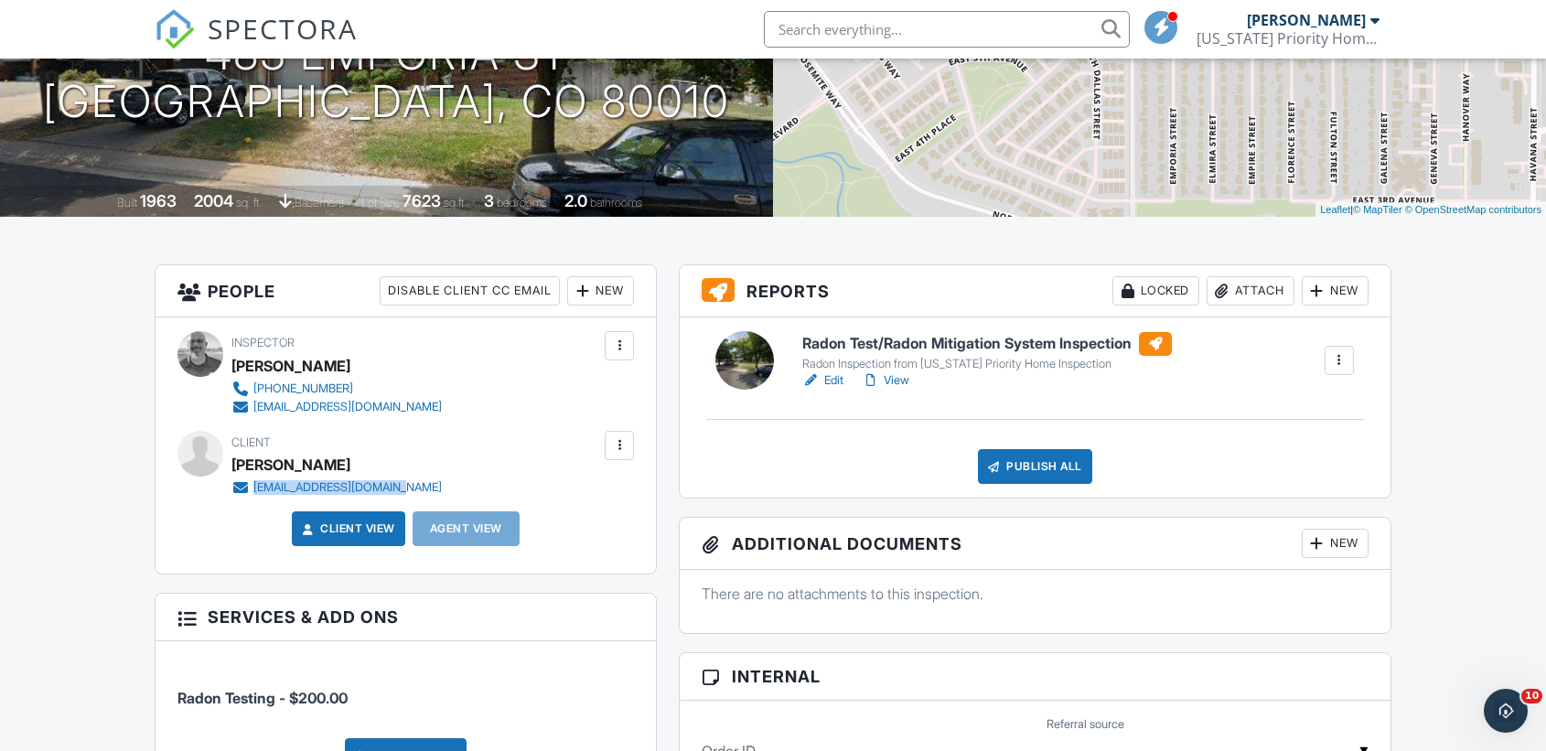 The height and width of the screenshot is (751, 1546). Describe the element at coordinates (1035, 677) in the screenshot. I see `h3: Internal` at that location.